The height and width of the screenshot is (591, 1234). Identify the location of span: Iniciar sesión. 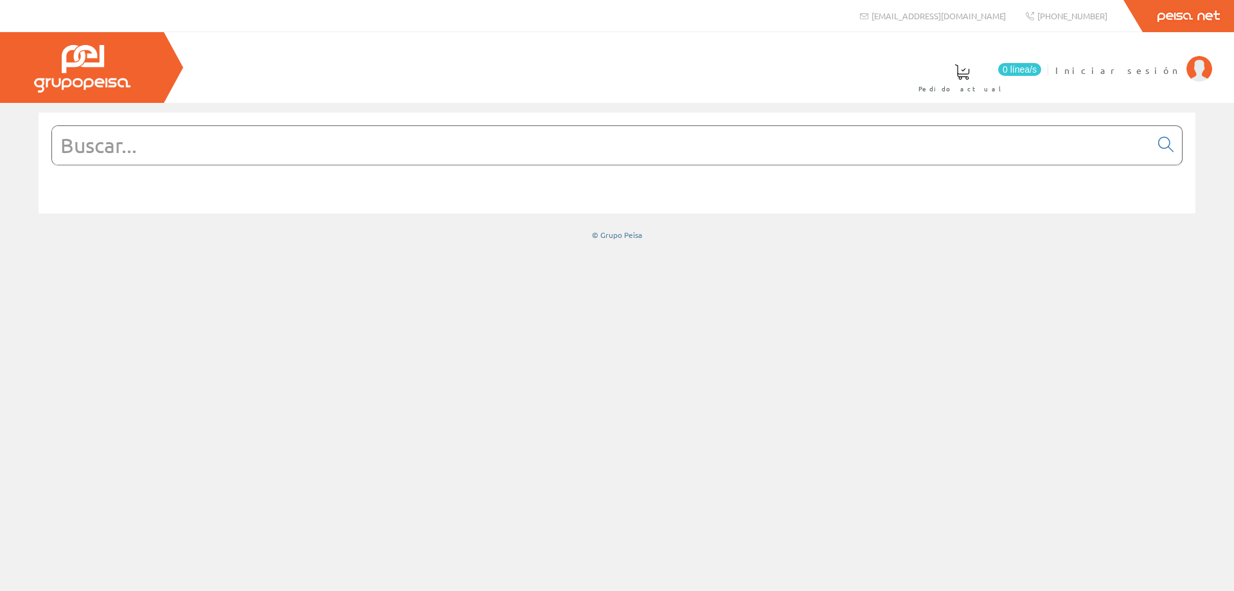
(1117, 70).